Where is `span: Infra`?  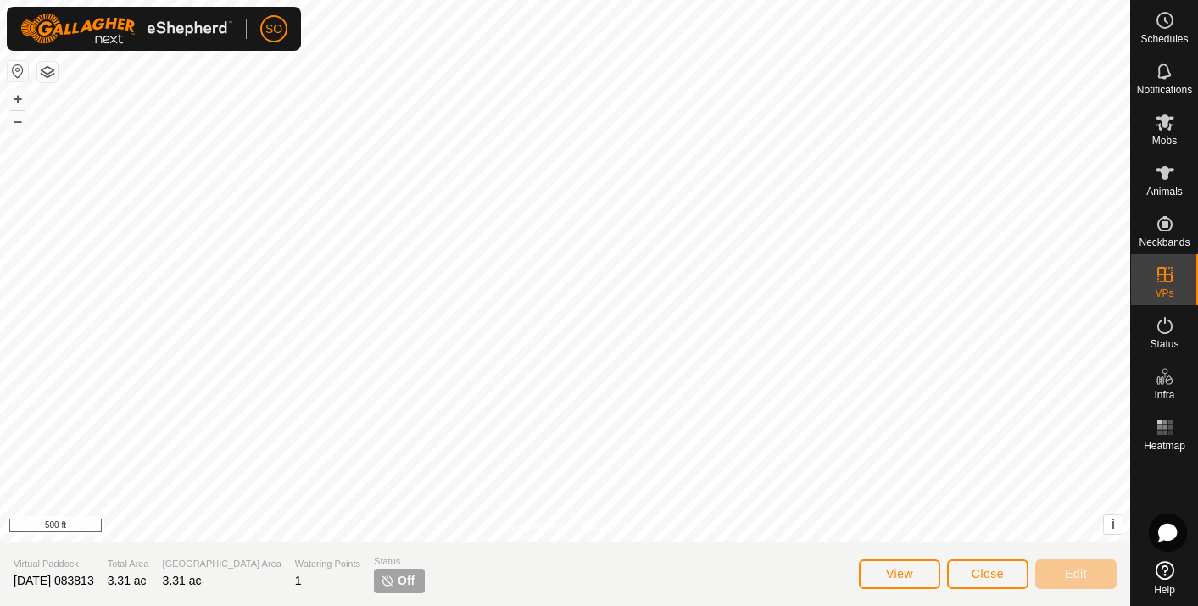
span: Infra is located at coordinates (1164, 395).